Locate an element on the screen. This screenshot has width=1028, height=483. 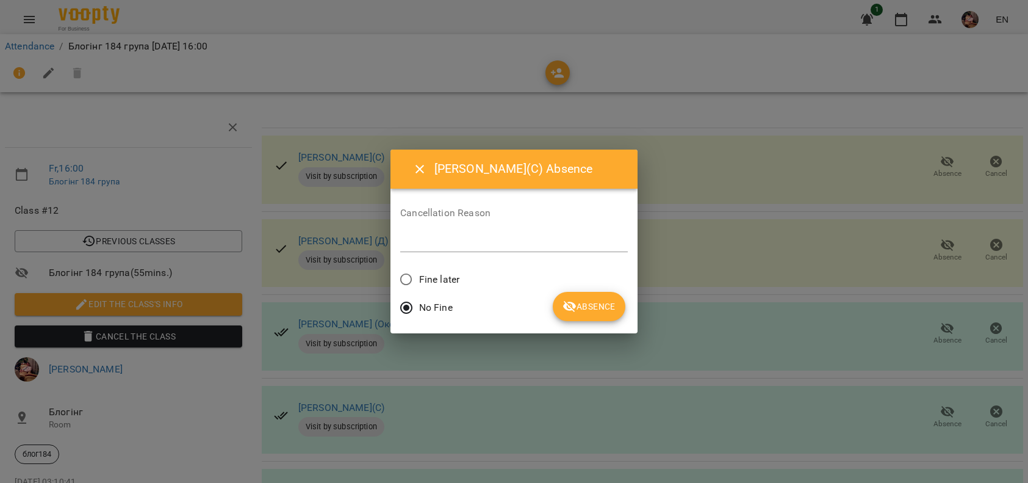
span: Absence is located at coordinates (589, 306).